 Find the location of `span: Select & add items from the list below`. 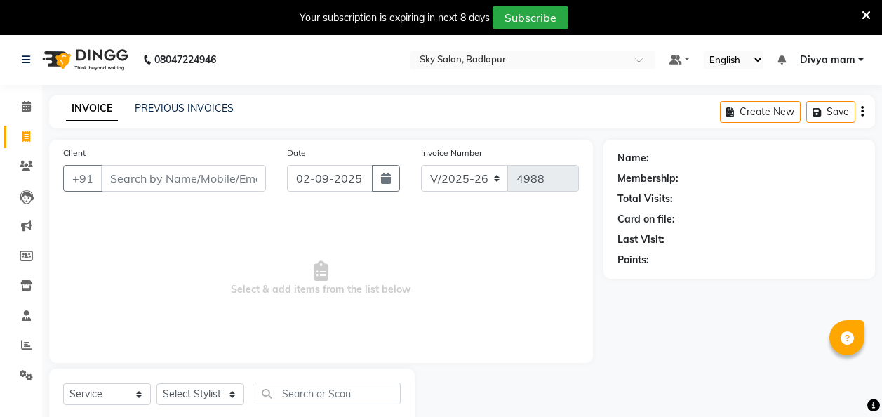

span: Select & add items from the list below is located at coordinates (321, 279).